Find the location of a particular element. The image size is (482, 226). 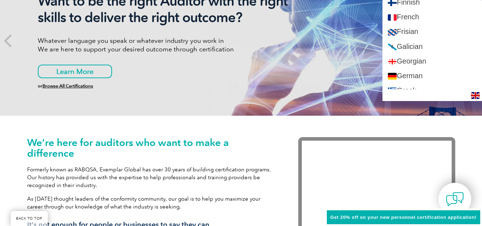

a: Greek is located at coordinates (432, 90).